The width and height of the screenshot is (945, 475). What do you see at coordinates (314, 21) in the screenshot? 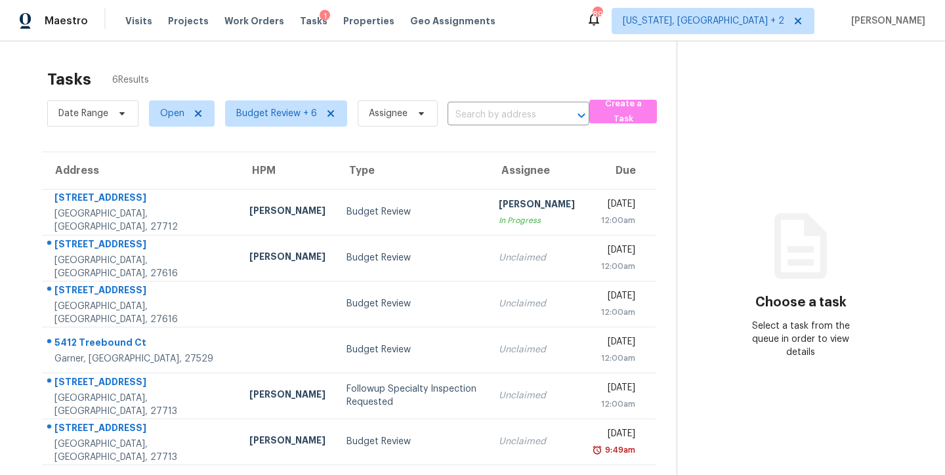
I see `span: Tasks` at bounding box center [314, 21].